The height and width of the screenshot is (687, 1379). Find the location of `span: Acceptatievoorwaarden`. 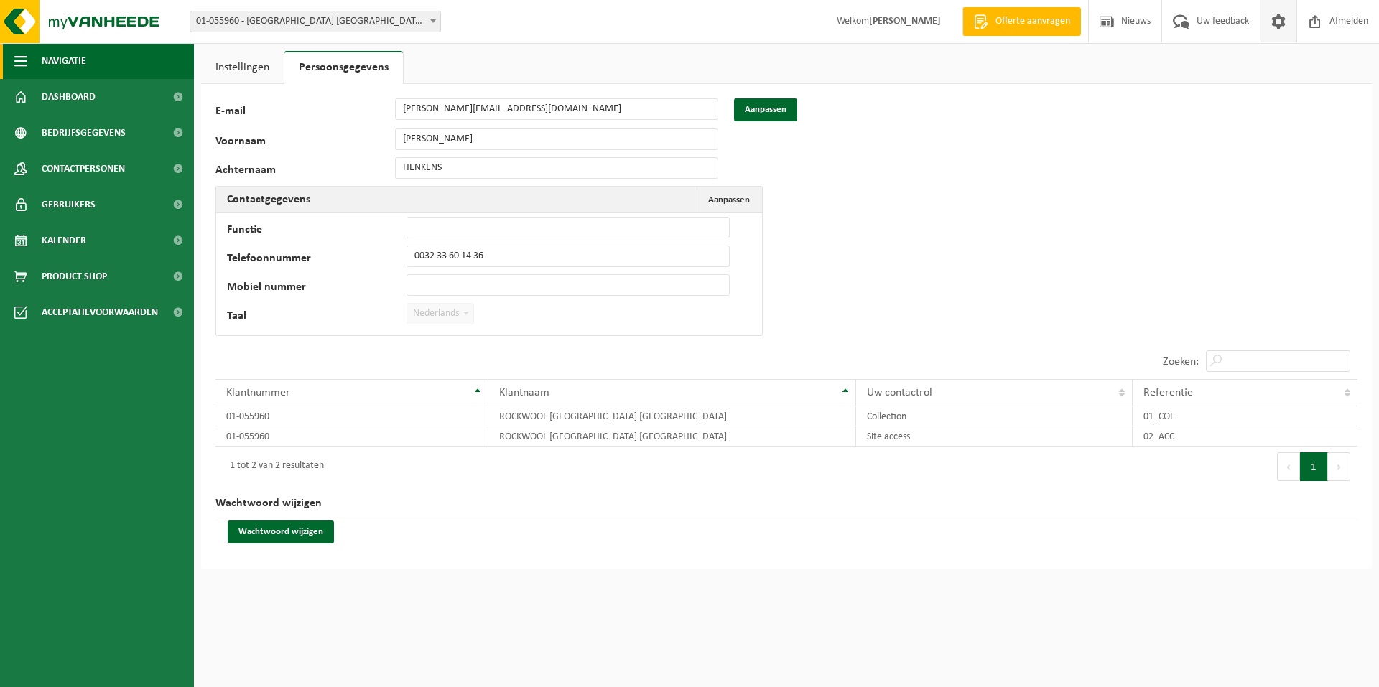

span: Acceptatievoorwaarden is located at coordinates (100, 312).